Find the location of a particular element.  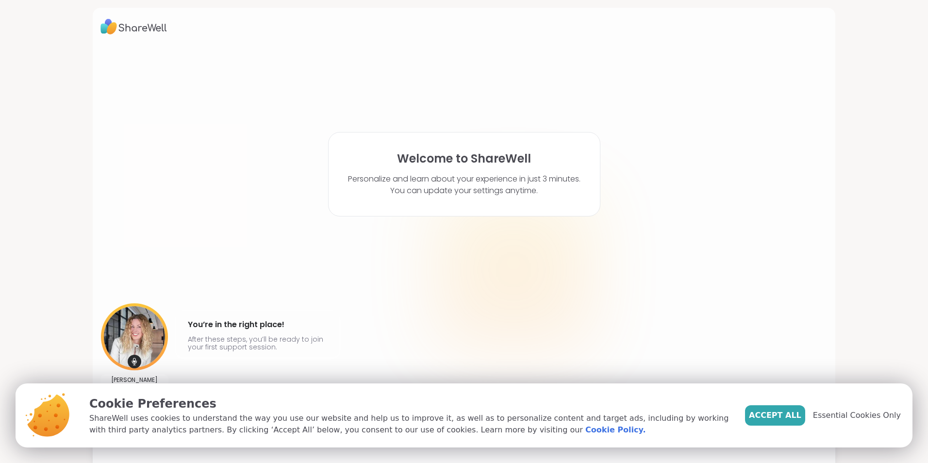

span: Accept All is located at coordinates (775, 415).